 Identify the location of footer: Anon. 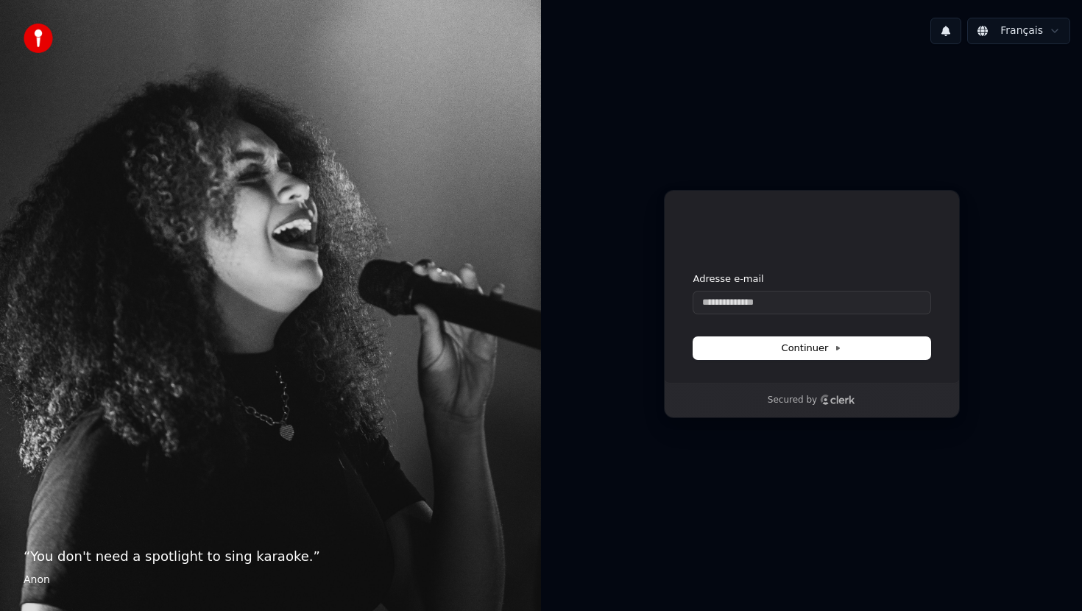
(270, 580).